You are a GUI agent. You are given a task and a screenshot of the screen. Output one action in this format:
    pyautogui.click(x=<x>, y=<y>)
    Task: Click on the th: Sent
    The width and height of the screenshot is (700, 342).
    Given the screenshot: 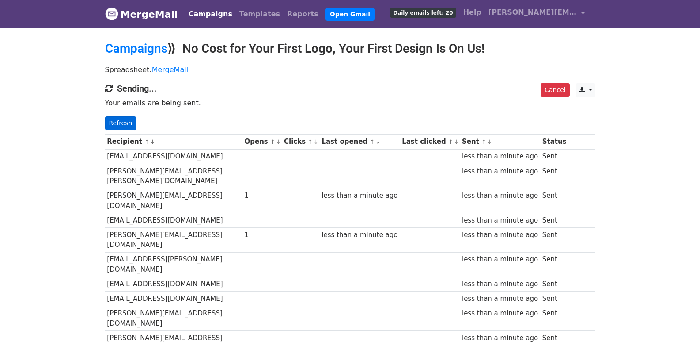 What is the action you would take?
    pyautogui.click(x=500, y=141)
    